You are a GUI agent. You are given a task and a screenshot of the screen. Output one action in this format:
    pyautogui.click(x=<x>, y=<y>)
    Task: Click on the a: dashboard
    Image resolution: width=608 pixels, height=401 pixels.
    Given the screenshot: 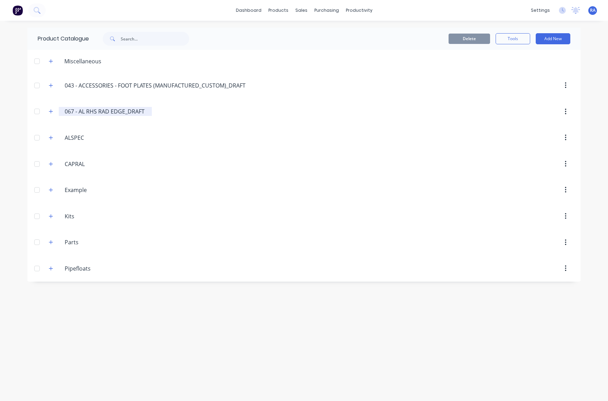 What is the action you would take?
    pyautogui.click(x=249, y=10)
    